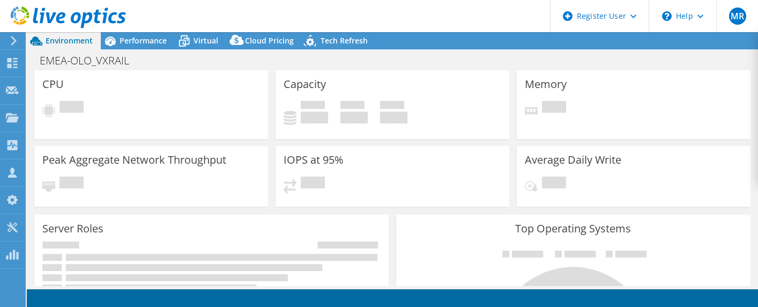  What do you see at coordinates (90, 61) in the screenshot?
I see `h1: EMEA-OLO_VXRAIL` at bounding box center [90, 61].